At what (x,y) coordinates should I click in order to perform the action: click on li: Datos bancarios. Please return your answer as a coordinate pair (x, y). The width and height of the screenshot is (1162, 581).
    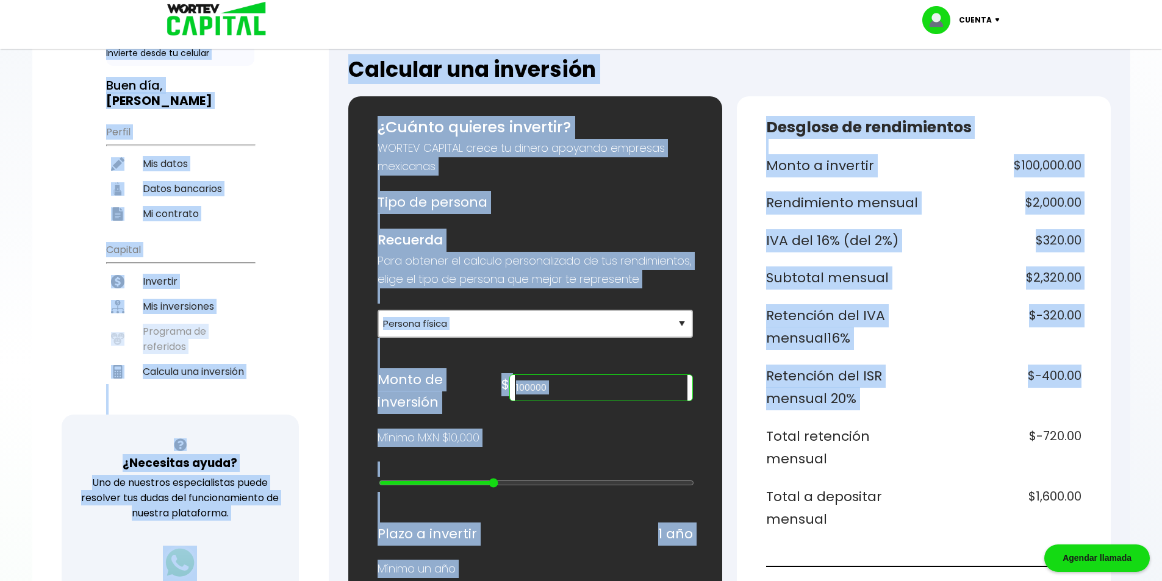
    Looking at the image, I should click on (180, 189).